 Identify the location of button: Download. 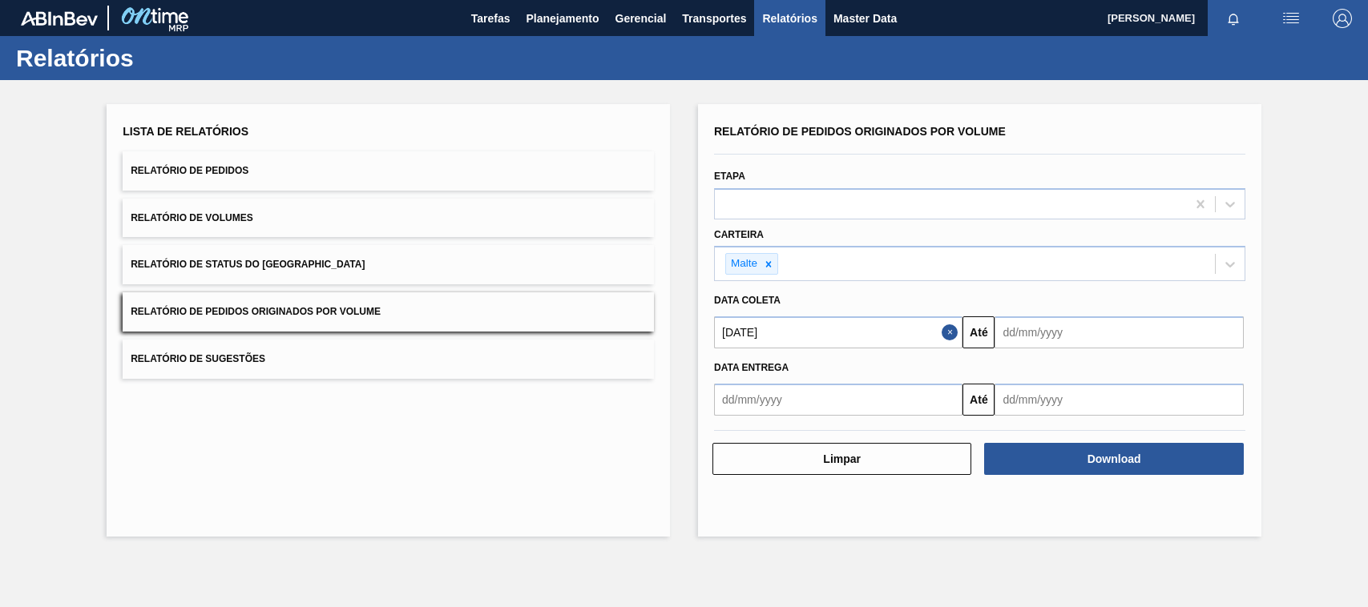
(1113, 459).